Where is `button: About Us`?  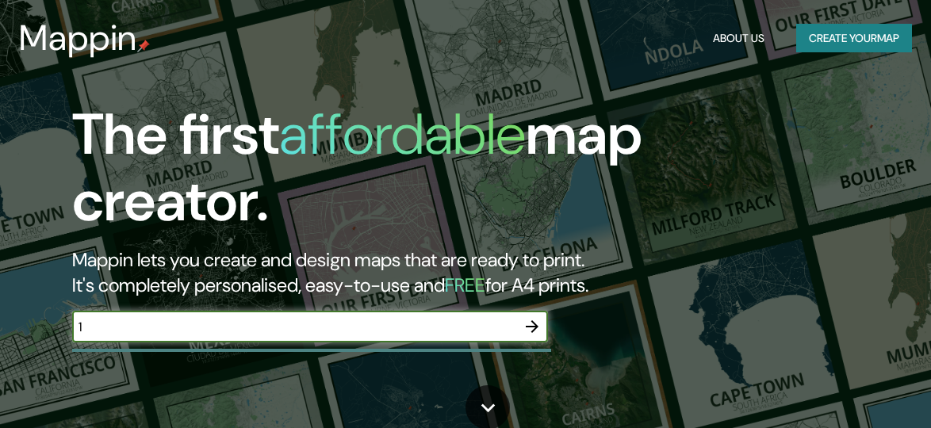 button: About Us is located at coordinates (738, 38).